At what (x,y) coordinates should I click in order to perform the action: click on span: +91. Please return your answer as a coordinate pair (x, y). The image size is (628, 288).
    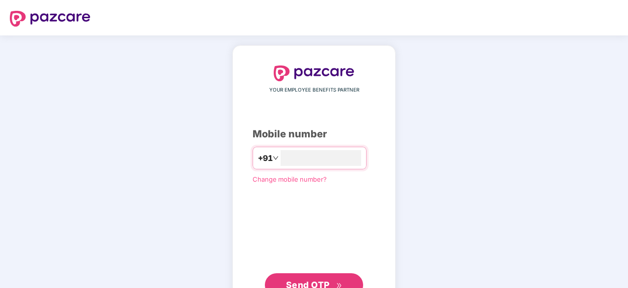
    Looking at the image, I should click on (266, 158).